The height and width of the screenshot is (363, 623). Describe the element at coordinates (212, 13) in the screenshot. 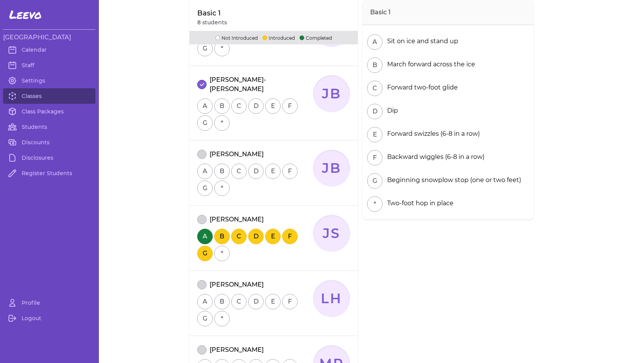

I see `p: Basic 1` at that location.